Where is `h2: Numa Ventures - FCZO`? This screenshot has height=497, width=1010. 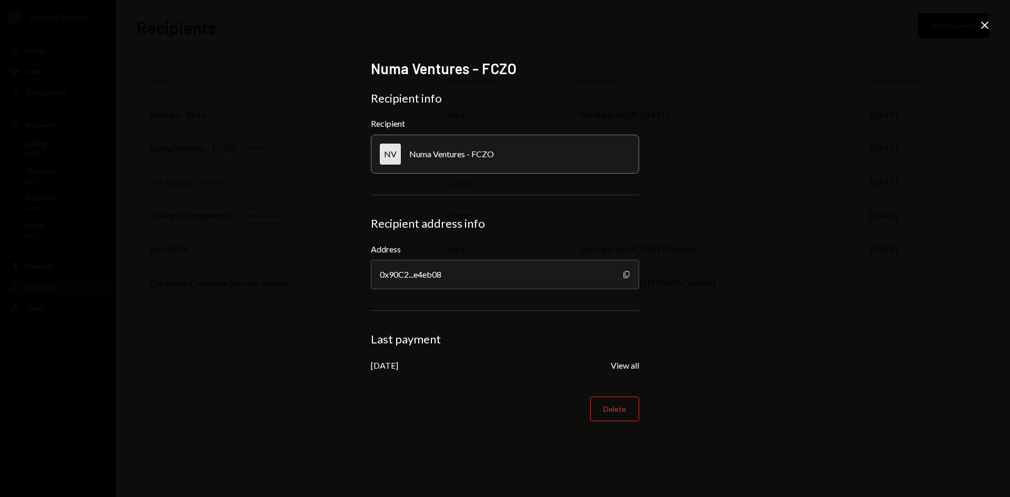 h2: Numa Ventures - FCZO is located at coordinates (505, 68).